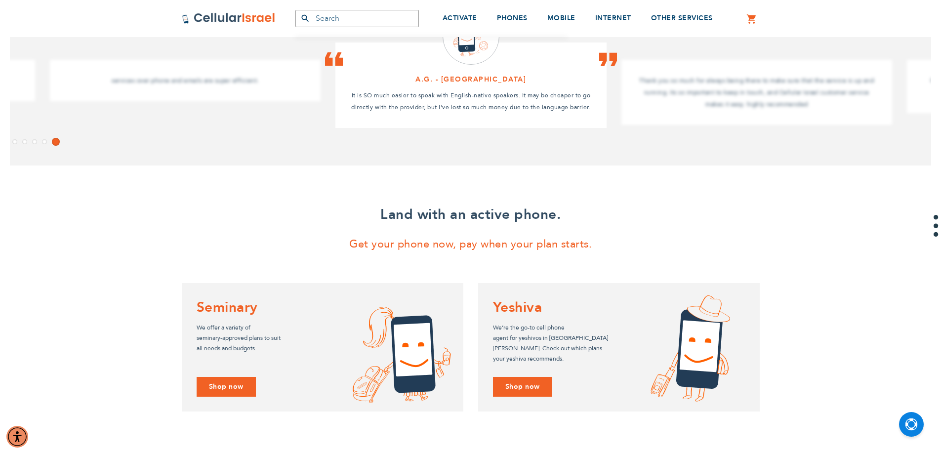  Describe the element at coordinates (561, 18) in the screenshot. I see `span: MOBILE` at that location.